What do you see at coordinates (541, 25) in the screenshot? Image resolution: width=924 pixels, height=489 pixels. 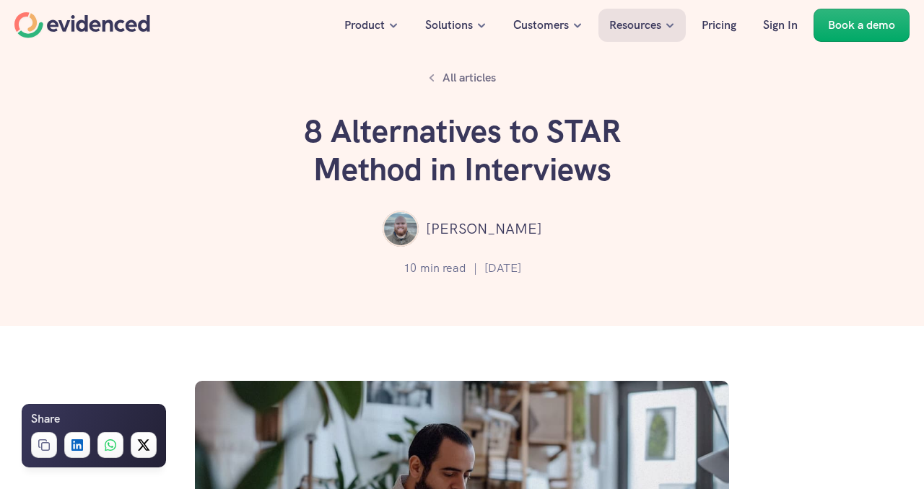 I see `p: Customers` at bounding box center [541, 25].